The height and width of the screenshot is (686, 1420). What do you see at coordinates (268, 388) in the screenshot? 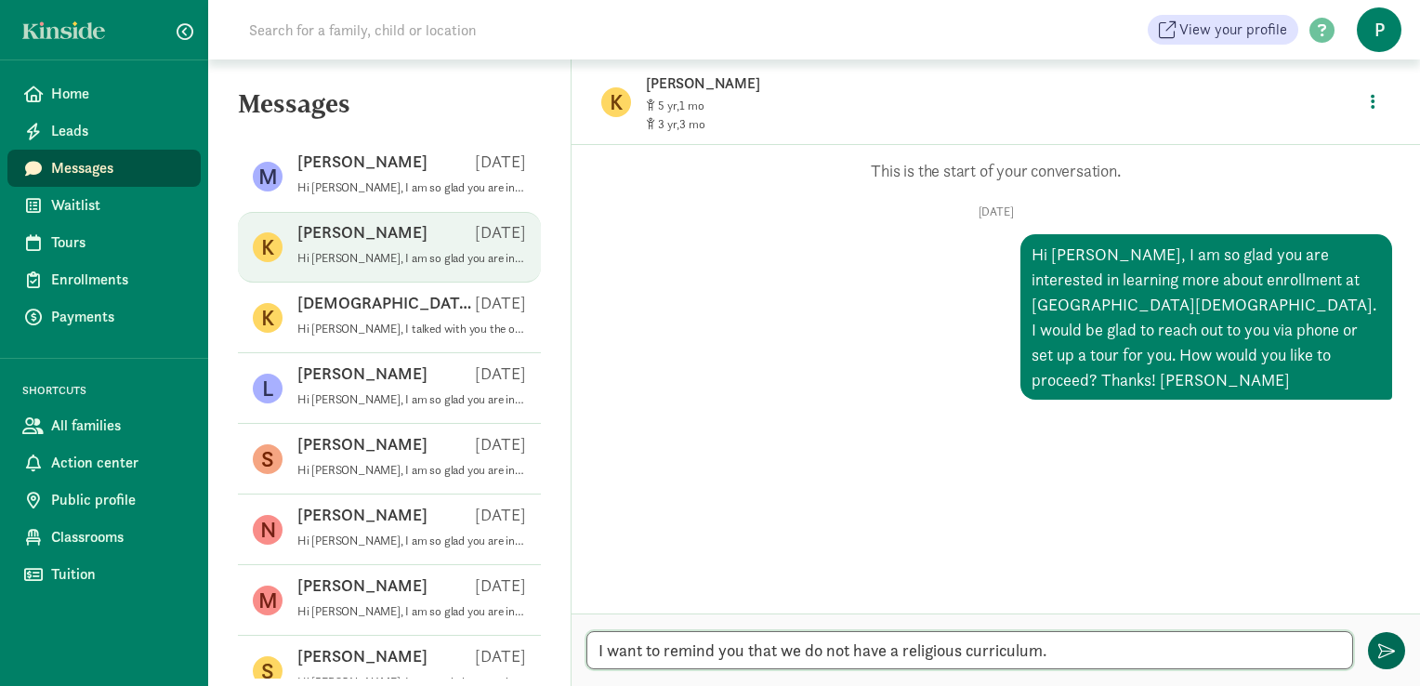
I see `figure: L` at bounding box center [268, 388].